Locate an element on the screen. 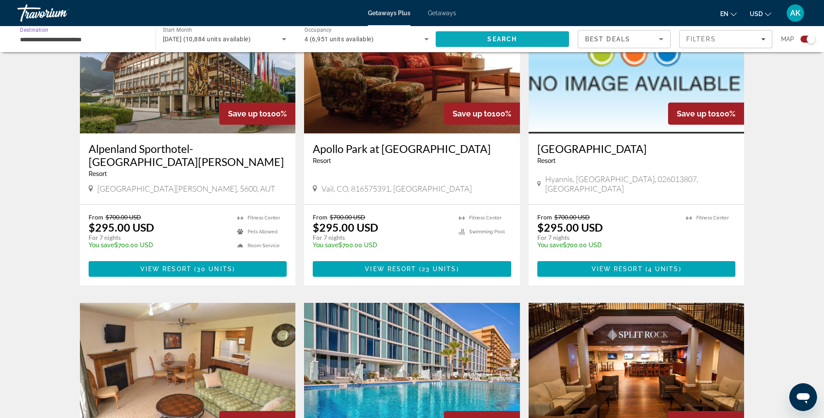 The image size is (824, 418). mat-select: Sort by is located at coordinates (624, 39).